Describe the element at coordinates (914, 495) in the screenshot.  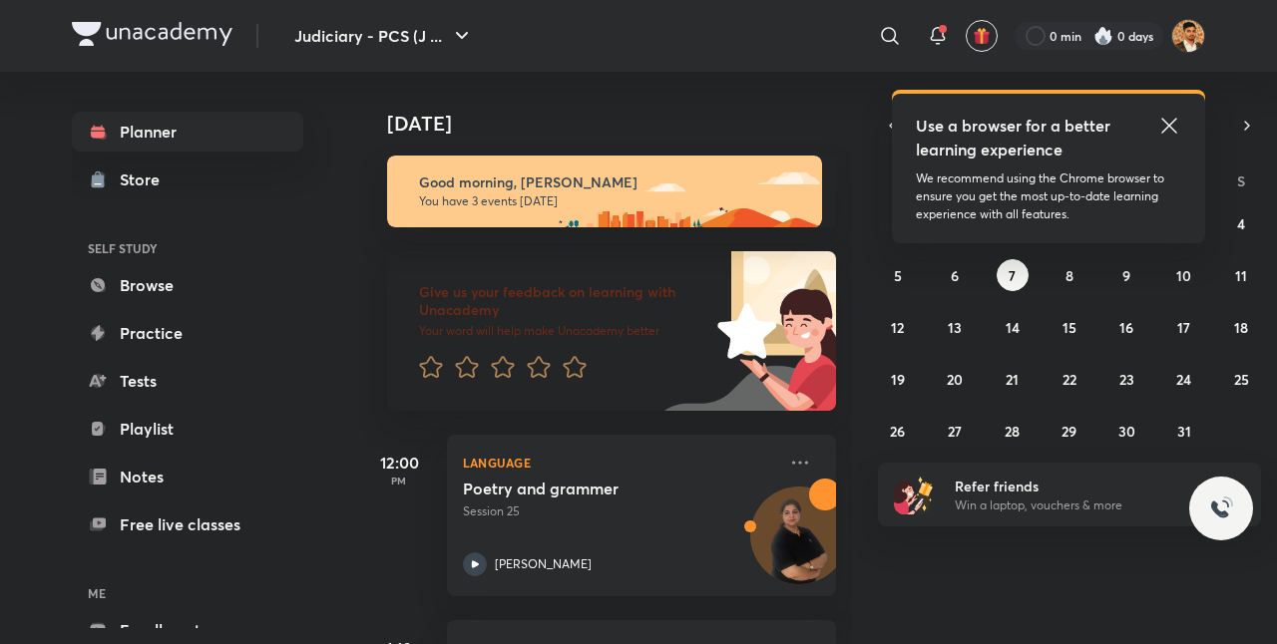
I see `img: referral` at that location.